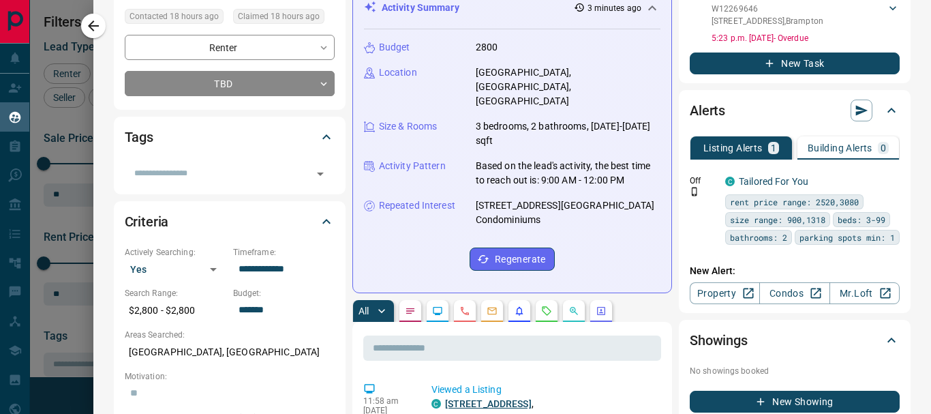 The height and width of the screenshot is (414, 931). What do you see at coordinates (703, 181) in the screenshot?
I see `p: Off` at bounding box center [703, 181].